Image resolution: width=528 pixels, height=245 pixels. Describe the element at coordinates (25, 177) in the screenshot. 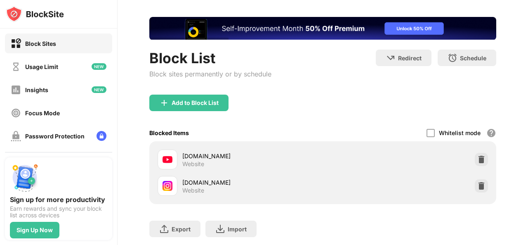

I see `img: push-signup.svg` at that location.